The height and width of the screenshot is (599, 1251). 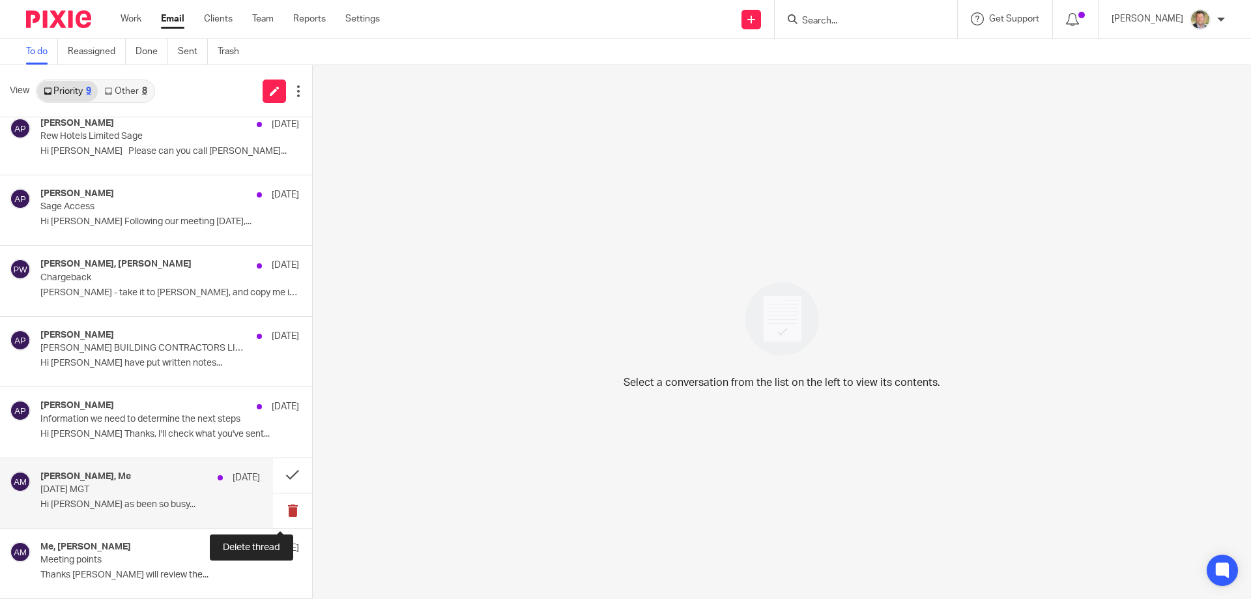 What do you see at coordinates (144, 207) in the screenshot?
I see `p: Sage Access` at bounding box center [144, 207].